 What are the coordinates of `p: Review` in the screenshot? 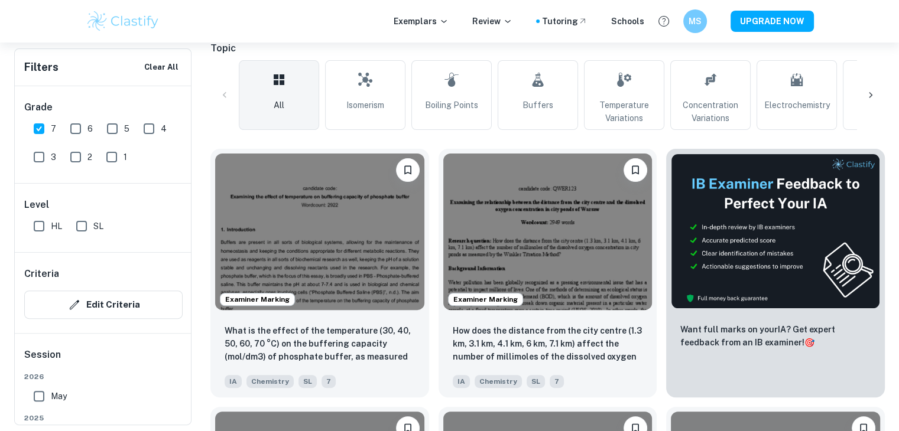 It's located at (492, 21).